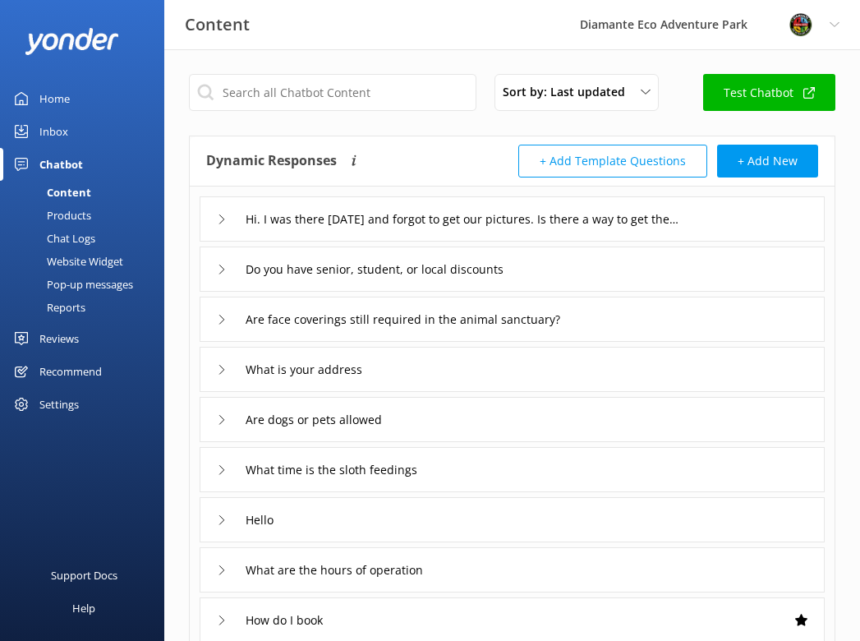 The width and height of the screenshot is (860, 641). Describe the element at coordinates (48, 307) in the screenshot. I see `div: Reports` at that location.